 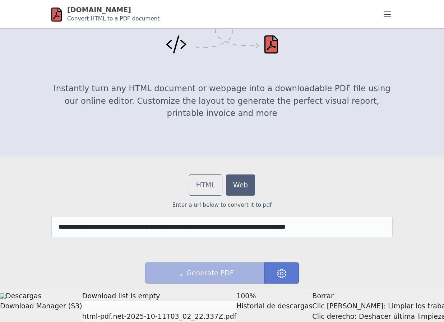 What do you see at coordinates (113, 19) in the screenshot?
I see `small: Convert HTML to a PDF document` at bounding box center [113, 19].